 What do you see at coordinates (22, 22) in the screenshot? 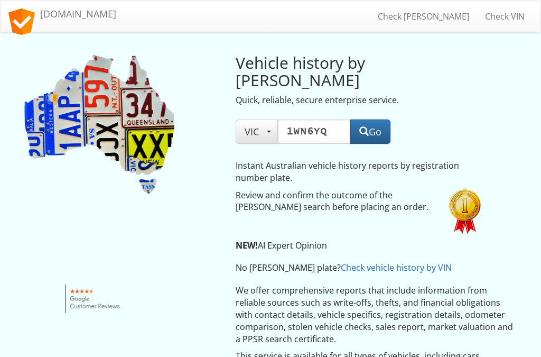
I see `img: logo.svg` at bounding box center [22, 22].